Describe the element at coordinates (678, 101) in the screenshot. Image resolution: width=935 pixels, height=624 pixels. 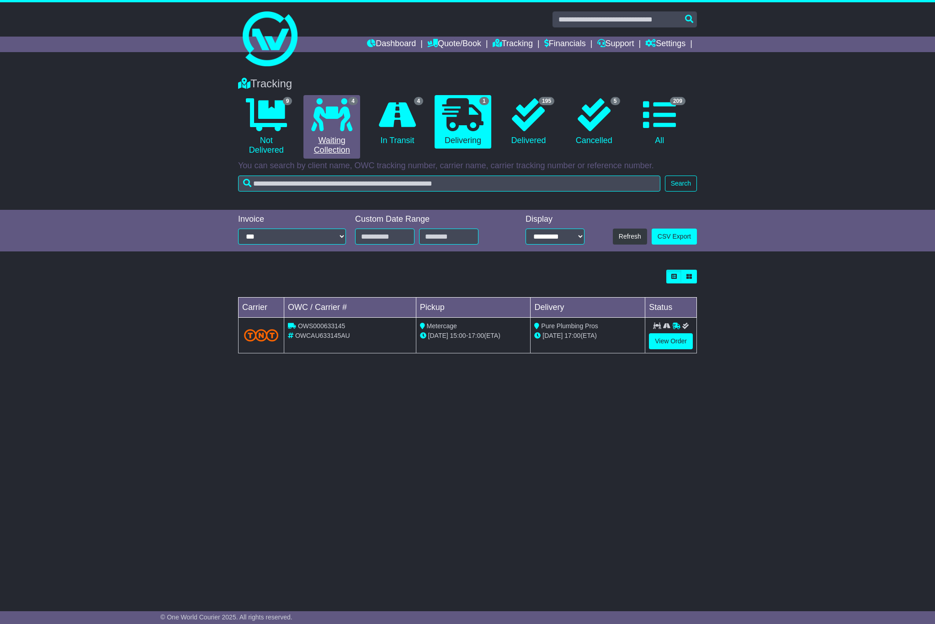
I see `span: 209` at that location.